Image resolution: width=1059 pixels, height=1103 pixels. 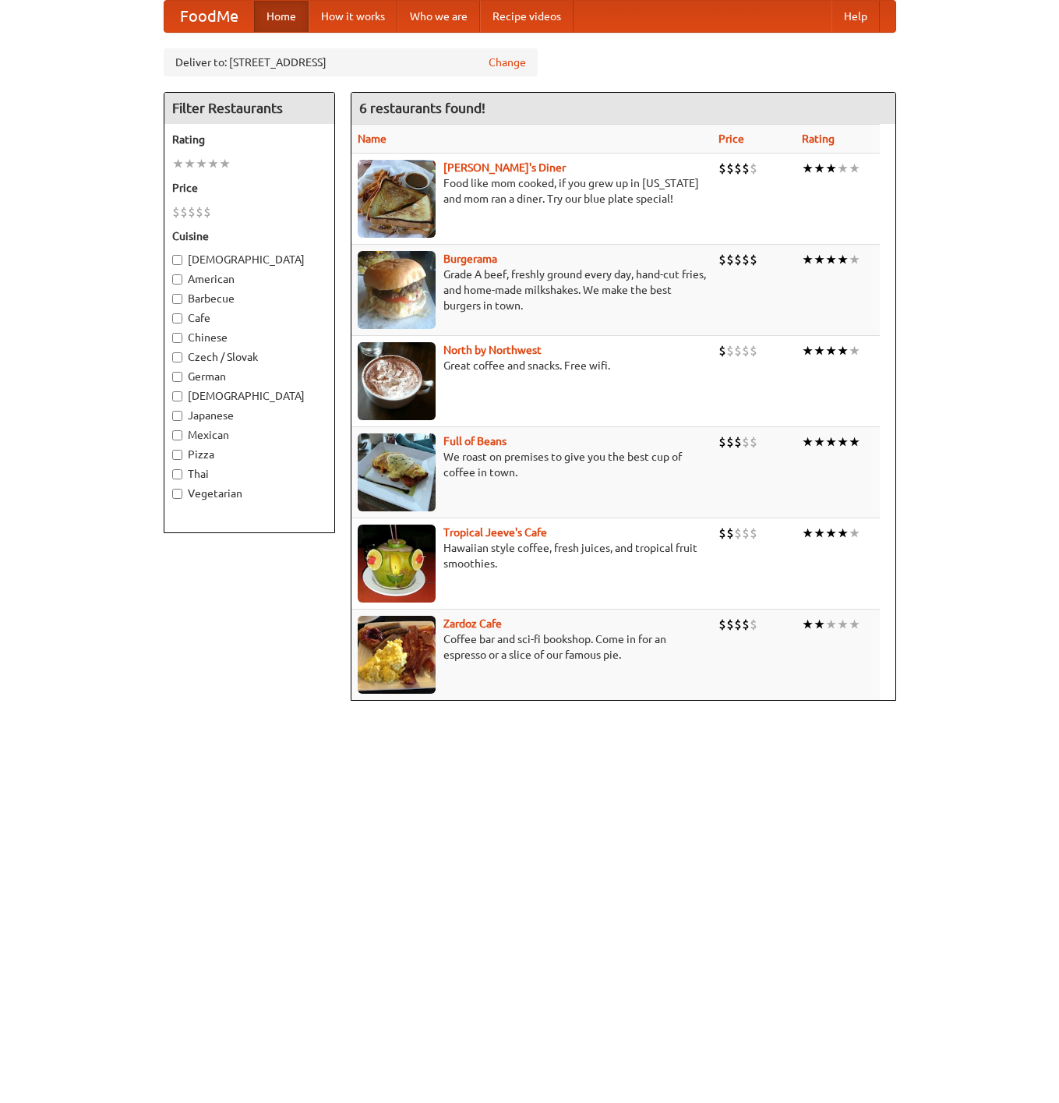 I want to click on a: Tropical Jeeve's Cafe, so click(x=495, y=532).